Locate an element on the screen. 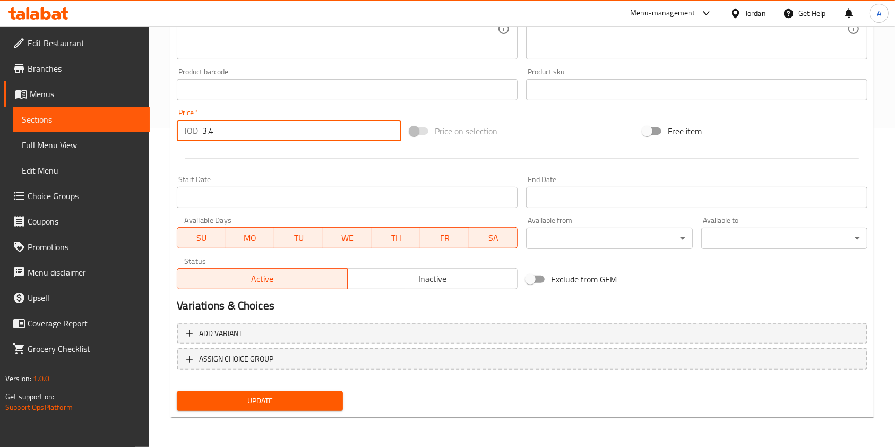  a: Menus is located at coordinates (77, 94).